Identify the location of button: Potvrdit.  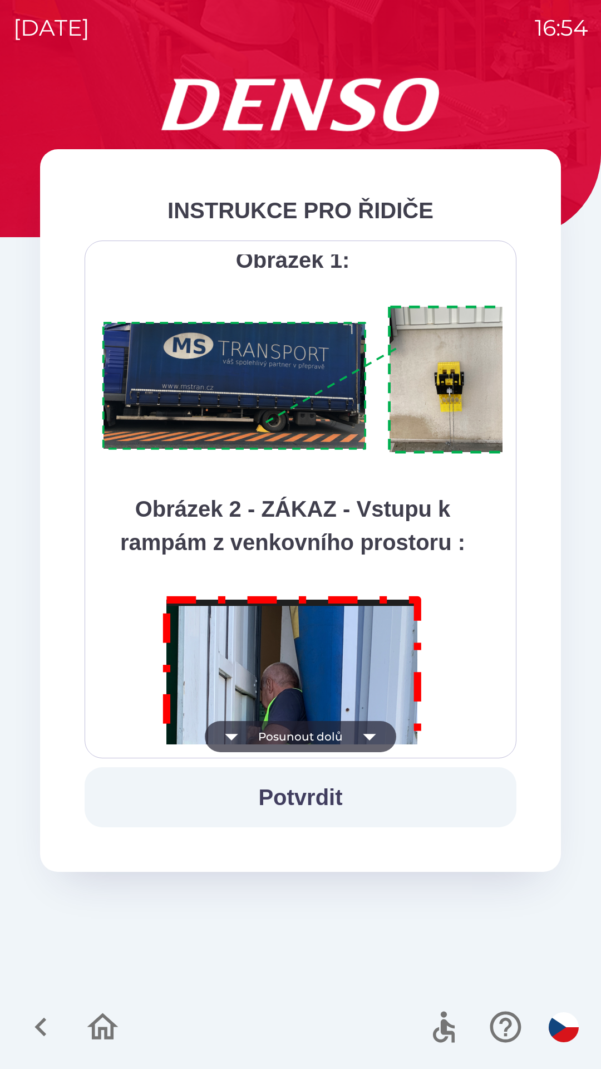
(301, 797).